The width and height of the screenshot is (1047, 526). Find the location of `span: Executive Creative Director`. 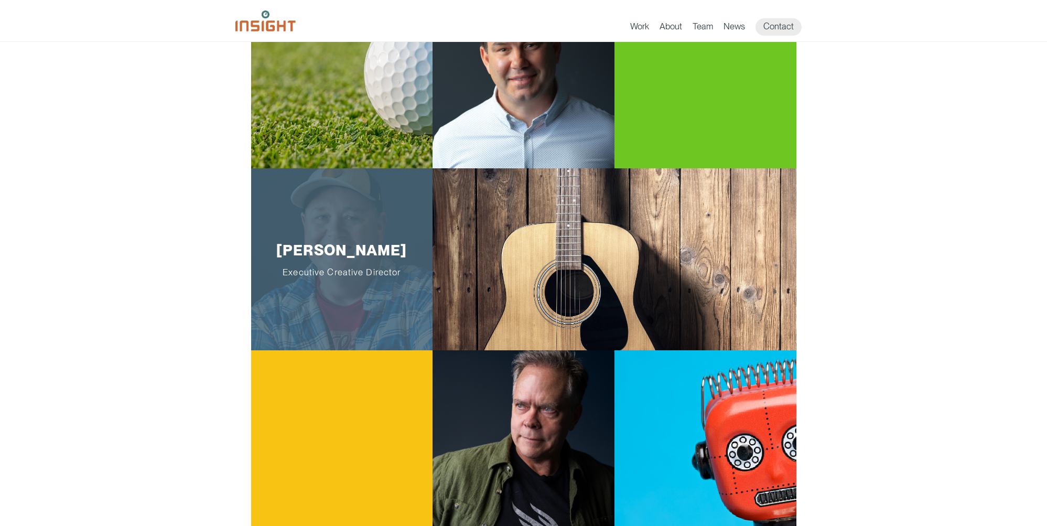

span: Executive Creative Director is located at coordinates (342, 272).